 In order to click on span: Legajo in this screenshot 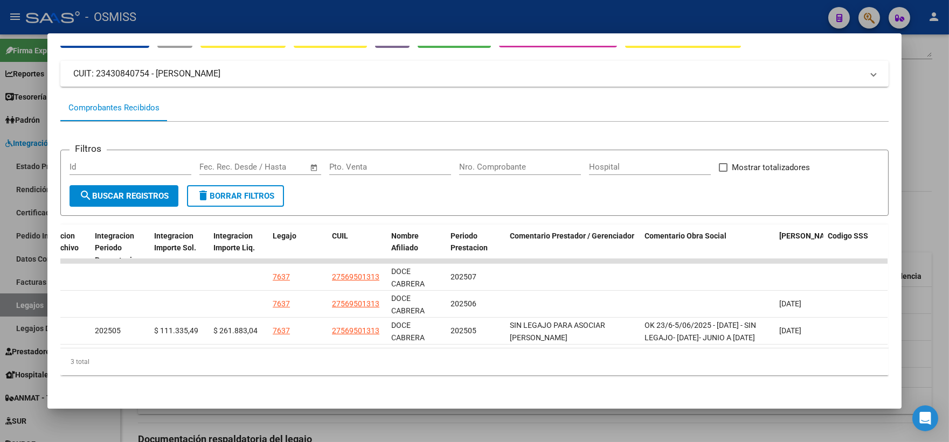, I will do `click(284, 236)`.